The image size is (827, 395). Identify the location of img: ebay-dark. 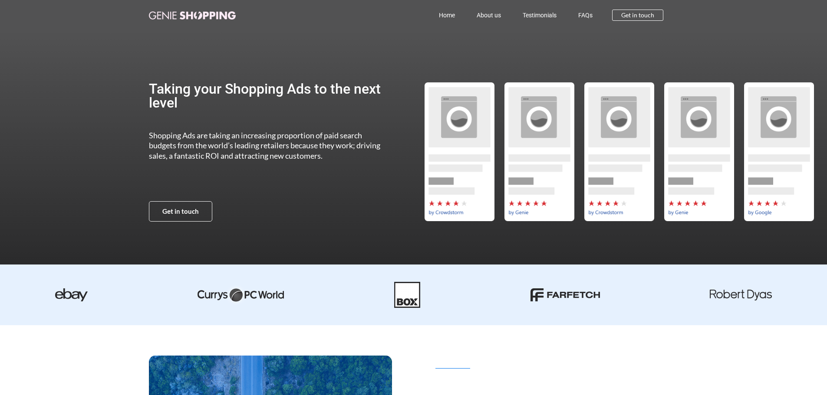
(71, 295).